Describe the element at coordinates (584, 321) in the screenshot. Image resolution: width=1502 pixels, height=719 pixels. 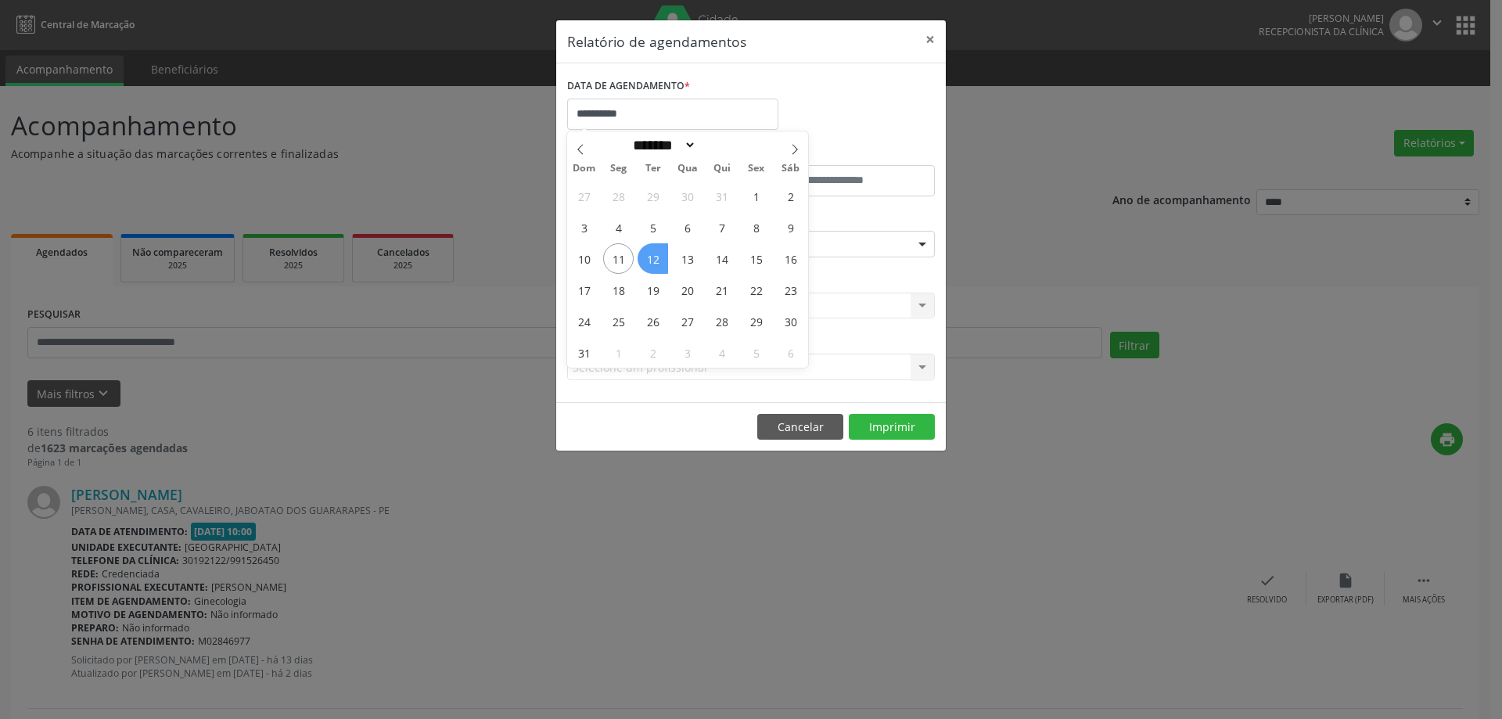
I see `span: Agosto 24, 2025` at that location.